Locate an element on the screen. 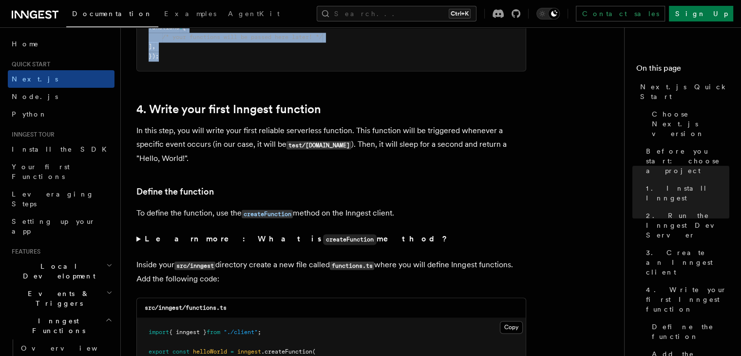  a: Next.js is located at coordinates (61, 79).